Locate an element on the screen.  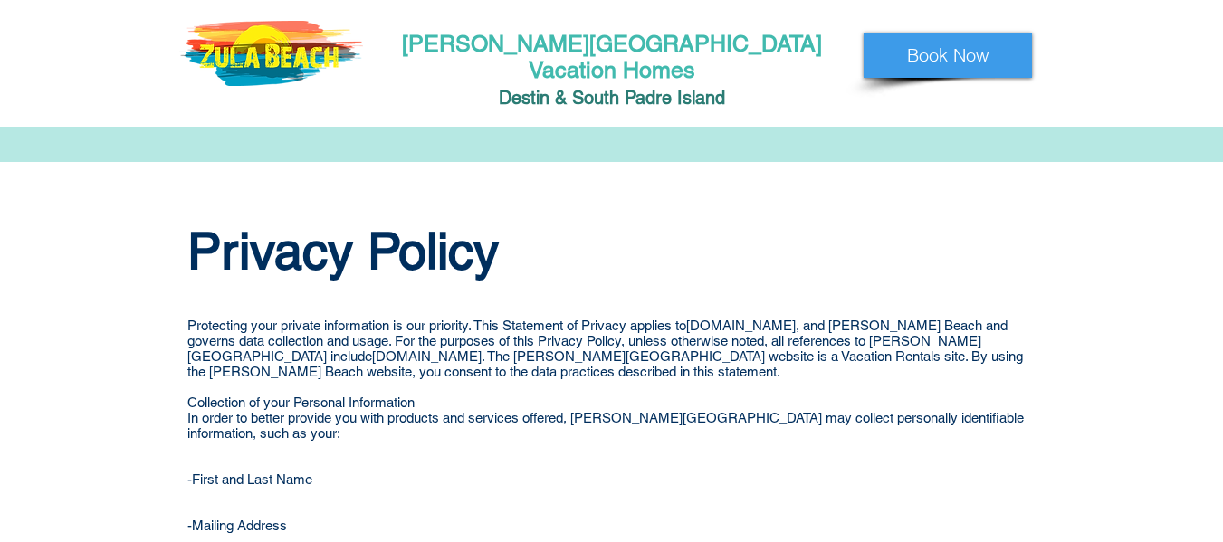
span: -First and Last Name is located at coordinates (250, 479).